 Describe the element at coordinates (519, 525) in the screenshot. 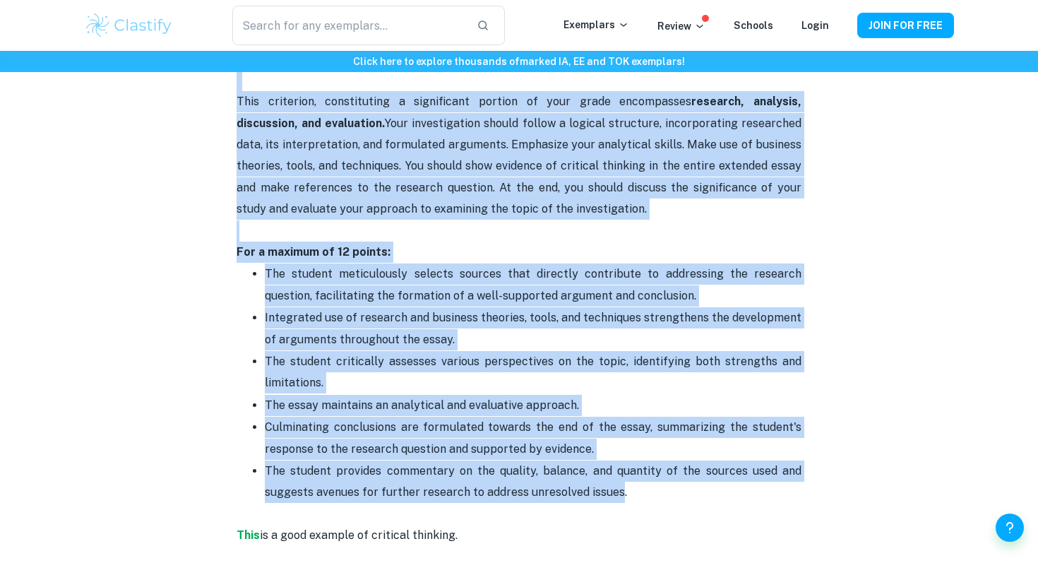

I see `p: is a good example of critical thinking.` at that location.